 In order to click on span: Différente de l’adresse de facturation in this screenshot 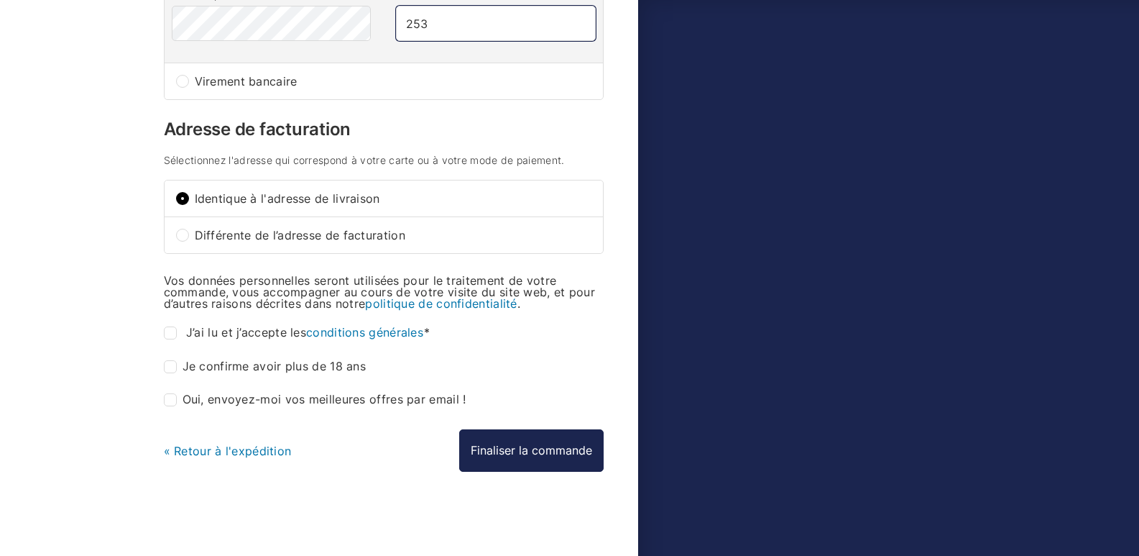, I will do `click(393, 235)`.